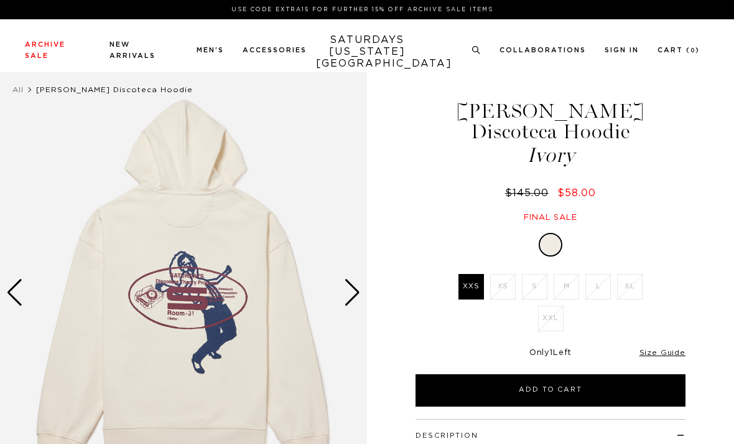  What do you see at coordinates (551, 155) in the screenshot?
I see `span: Ivory` at bounding box center [551, 155].